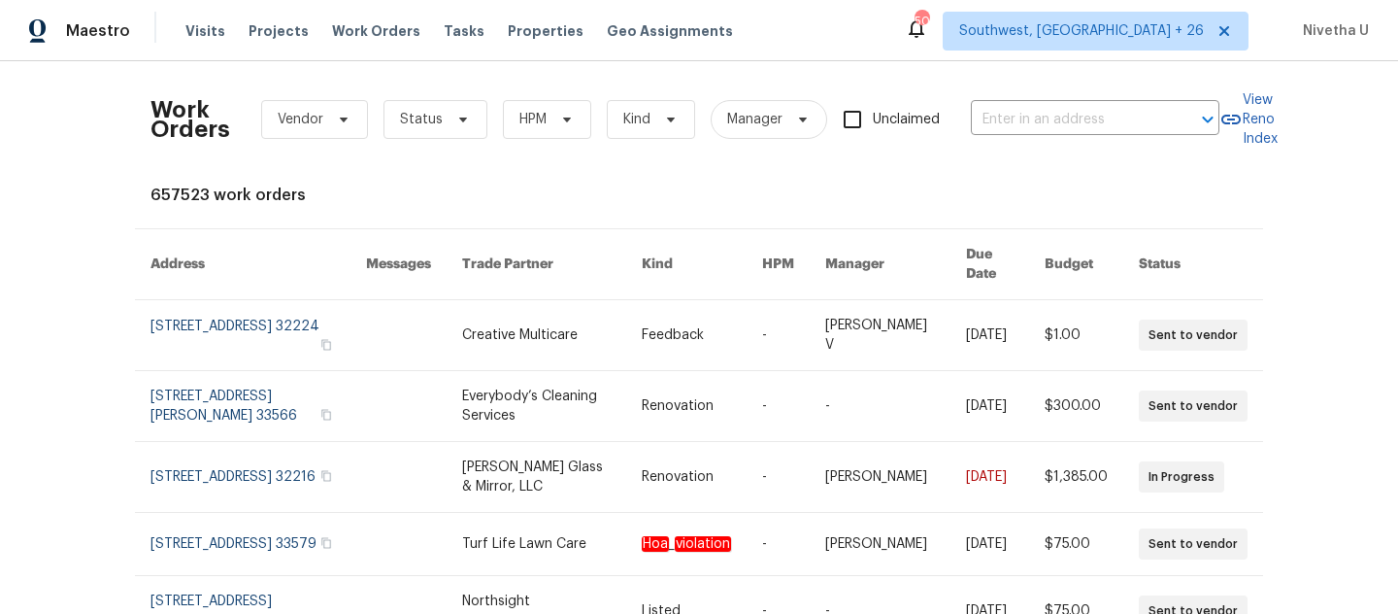  What do you see at coordinates (536, 544) in the screenshot?
I see `td: Turf Life Lawn Care` at bounding box center [536, 544].